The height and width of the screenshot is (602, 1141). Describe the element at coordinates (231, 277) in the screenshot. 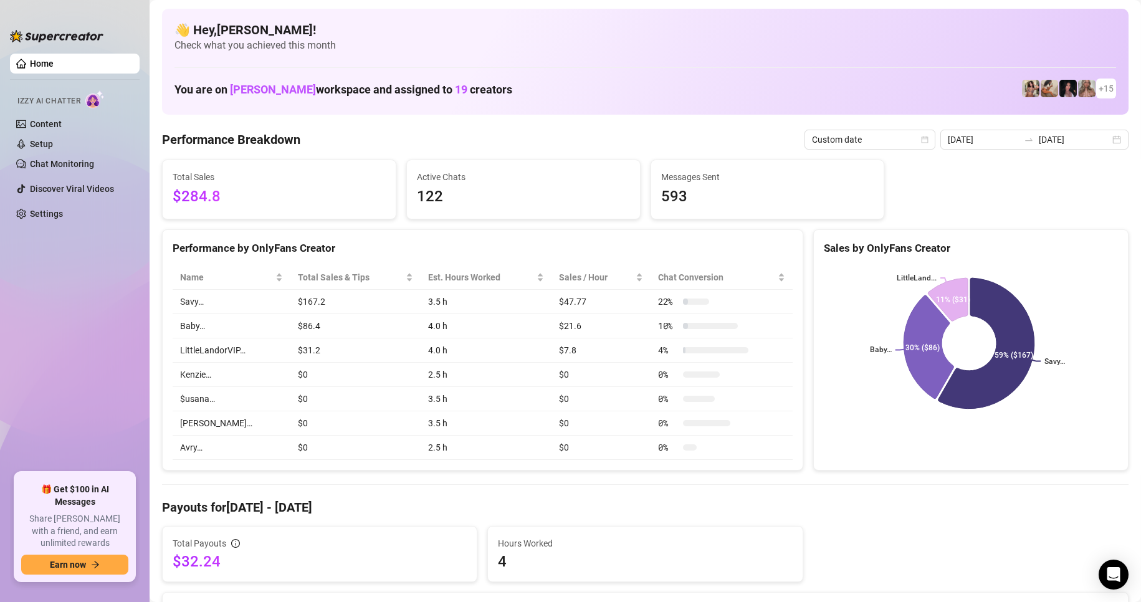

I see `th: Name` at that location.